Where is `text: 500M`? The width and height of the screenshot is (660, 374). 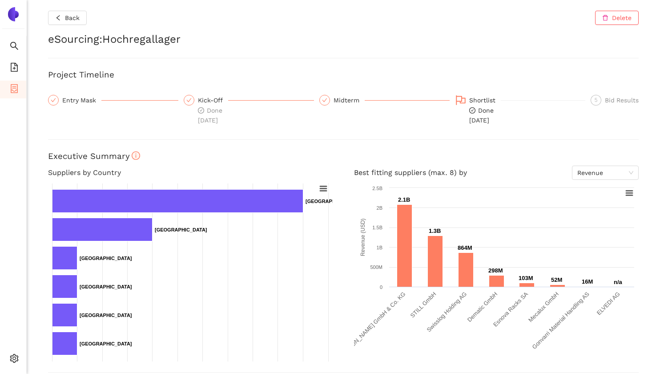
text: 500M is located at coordinates (376, 267).